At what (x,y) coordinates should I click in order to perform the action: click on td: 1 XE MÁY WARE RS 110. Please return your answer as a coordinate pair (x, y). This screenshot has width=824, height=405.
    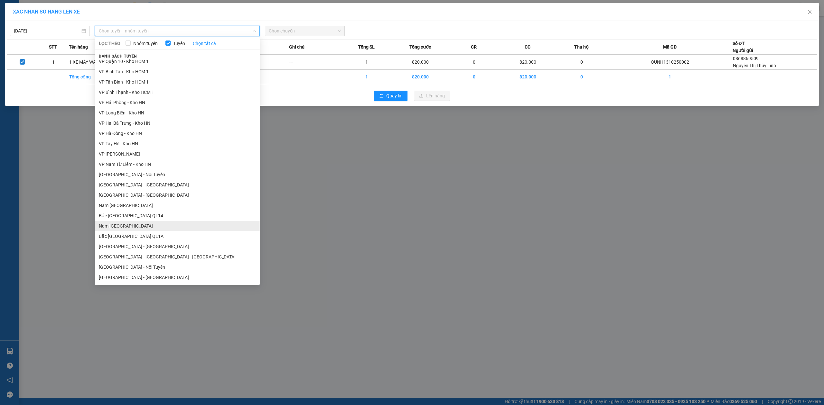
    Looking at the image, I should click on (95, 62).